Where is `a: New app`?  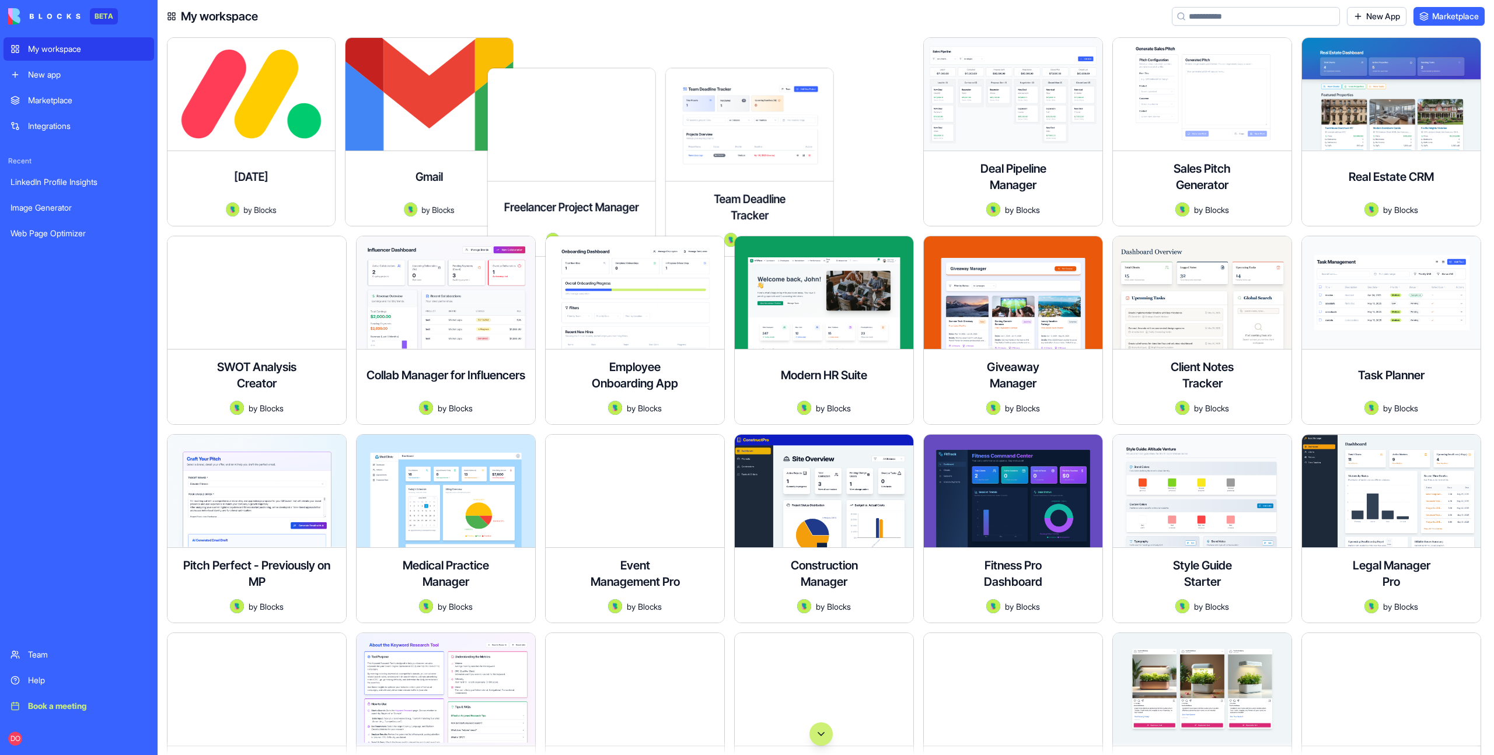
a: New app is located at coordinates (79, 75).